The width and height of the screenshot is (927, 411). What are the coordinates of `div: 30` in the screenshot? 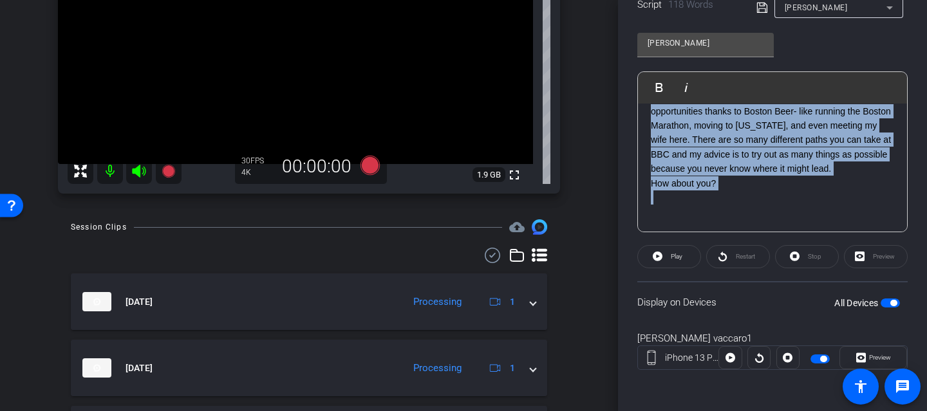 It's located at (257, 161).